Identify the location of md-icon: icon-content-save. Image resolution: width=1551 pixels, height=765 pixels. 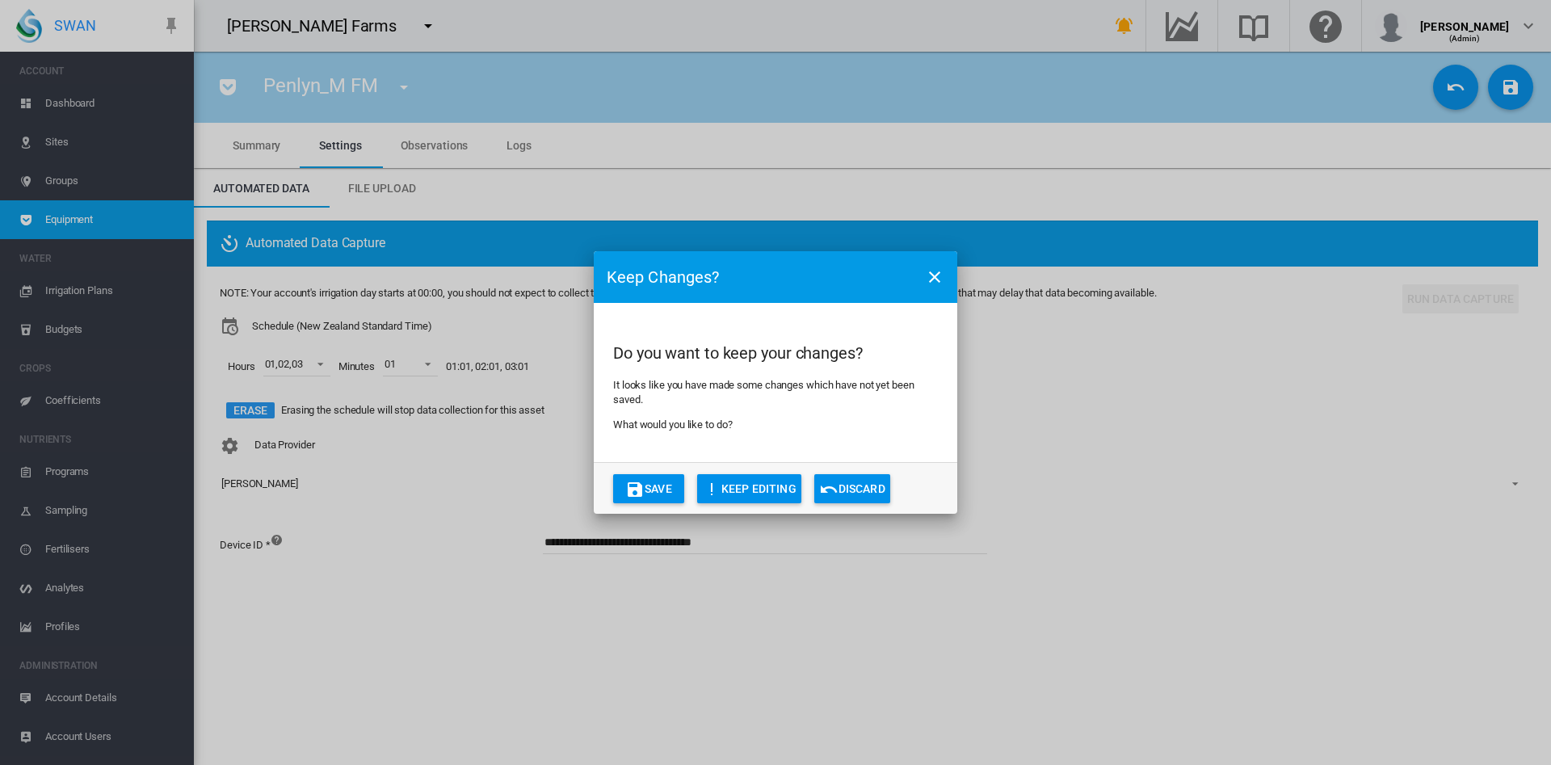
(635, 490).